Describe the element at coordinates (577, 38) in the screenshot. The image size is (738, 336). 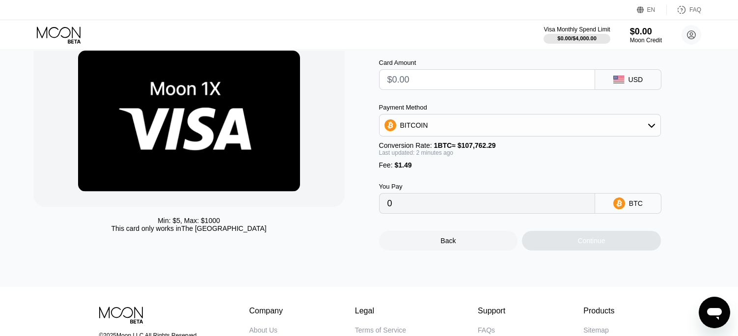
I see `div: $0.00 / $4,000.00` at that location.